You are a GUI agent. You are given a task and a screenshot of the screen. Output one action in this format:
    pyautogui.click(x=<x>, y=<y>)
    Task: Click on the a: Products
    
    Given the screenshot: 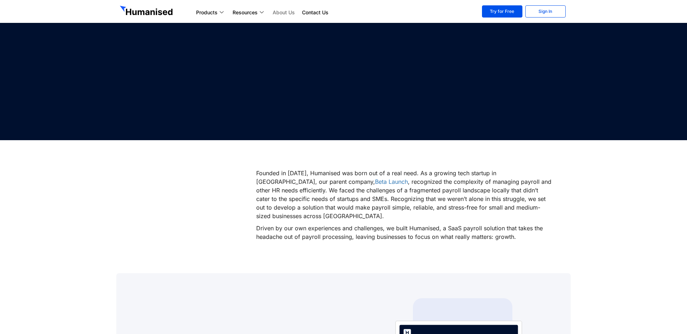 What is the action you would take?
    pyautogui.click(x=211, y=13)
    